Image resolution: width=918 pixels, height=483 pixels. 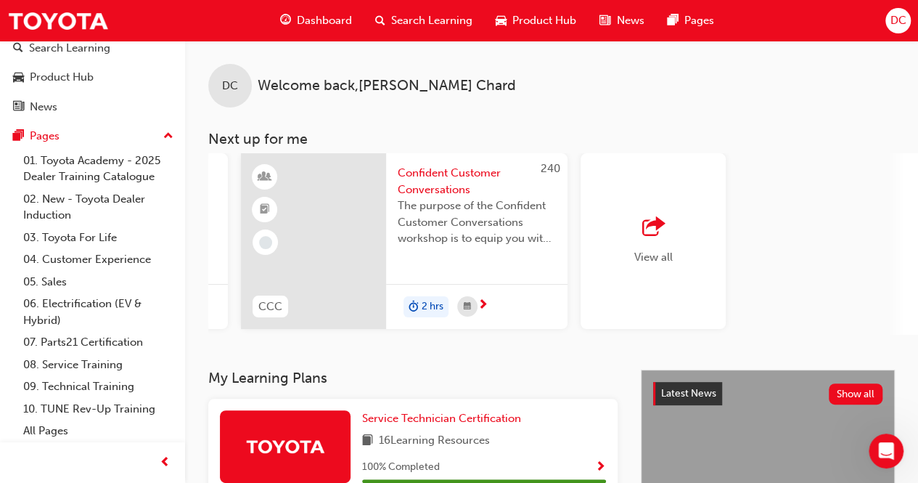 What do you see at coordinates (98, 430) in the screenshot?
I see `a: All Pages` at bounding box center [98, 430].